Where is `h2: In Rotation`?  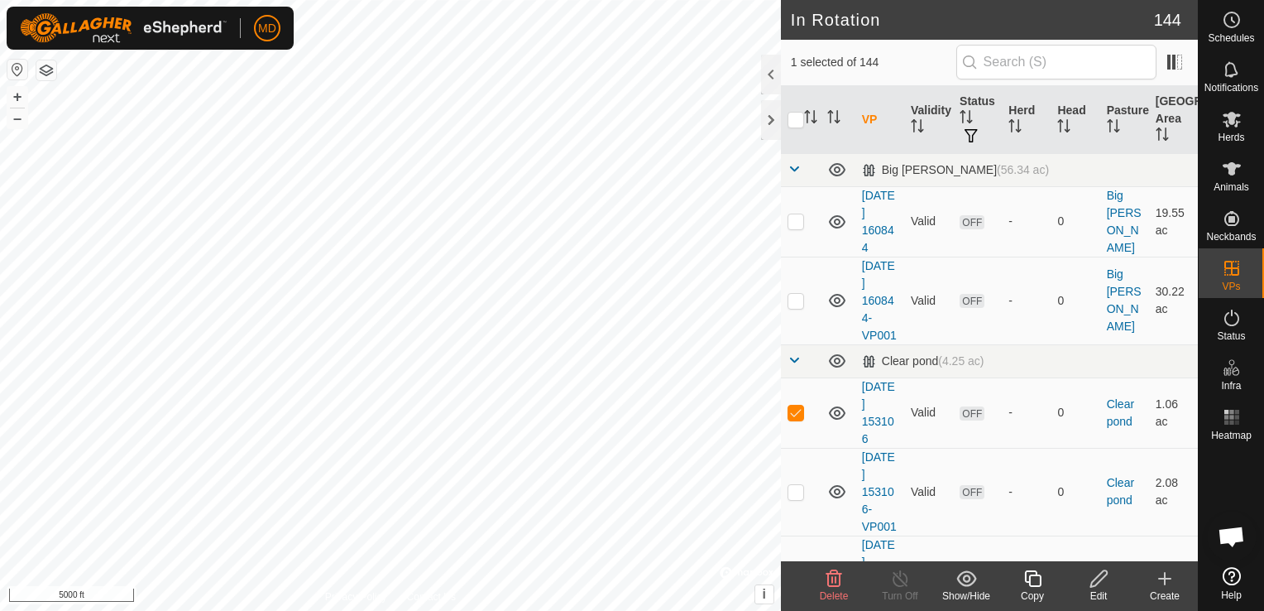
h2: In Rotation is located at coordinates (972, 20).